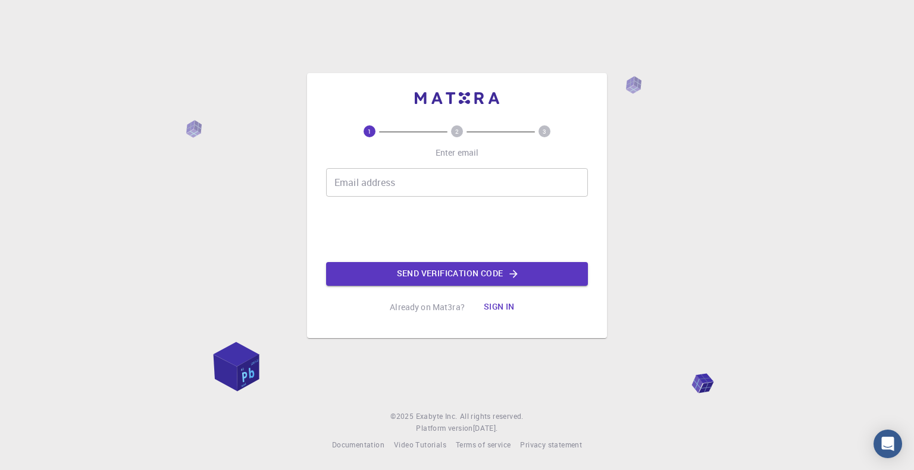 Image resolution: width=914 pixels, height=470 pixels. I want to click on a: Privacy statement, so click(551, 445).